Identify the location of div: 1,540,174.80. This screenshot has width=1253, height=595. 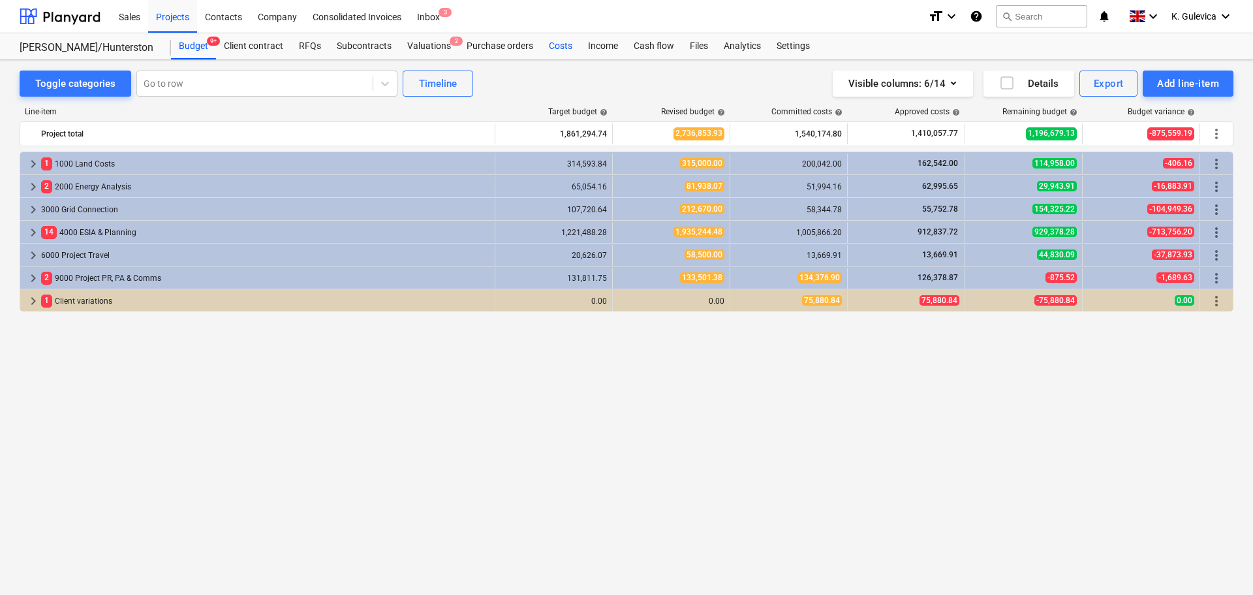
(789, 134).